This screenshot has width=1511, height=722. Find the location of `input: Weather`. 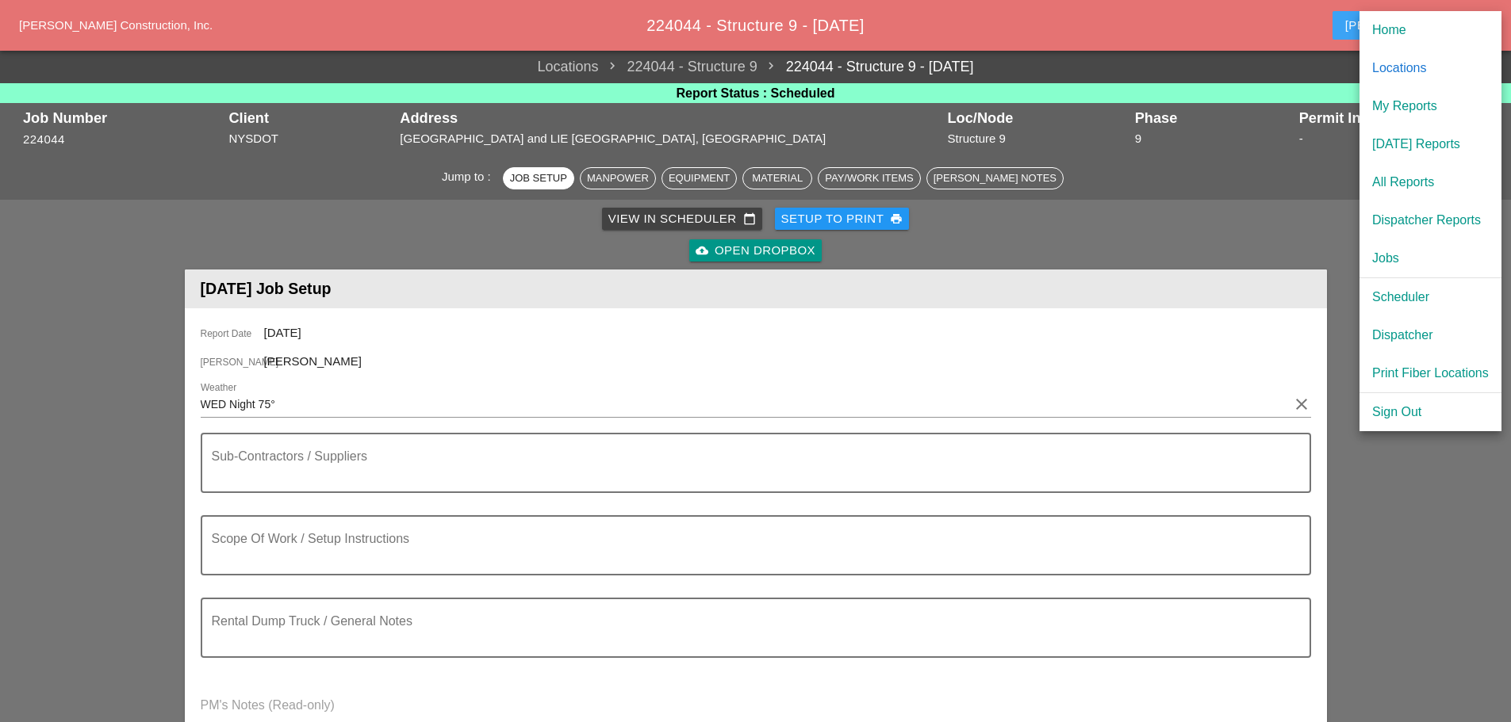

input: Weather is located at coordinates (745, 404).